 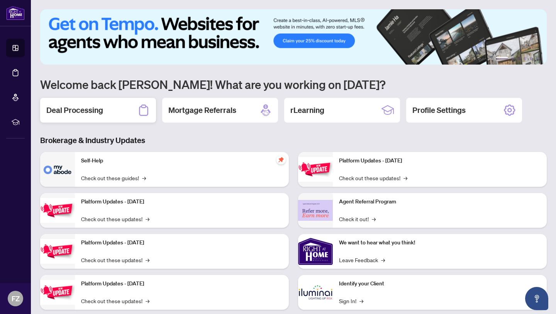 What do you see at coordinates (182, 161) in the screenshot?
I see `p: Self-Help` at bounding box center [182, 161].